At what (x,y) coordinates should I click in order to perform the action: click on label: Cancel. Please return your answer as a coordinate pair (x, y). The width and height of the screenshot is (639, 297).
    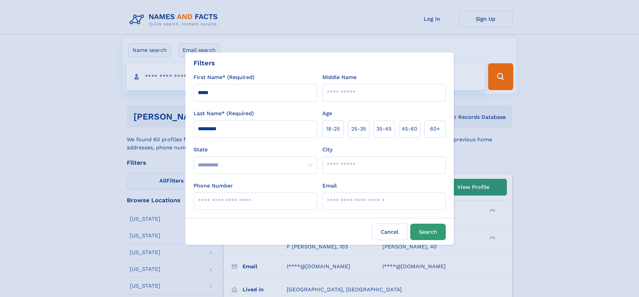
    Looking at the image, I should click on (390, 232).